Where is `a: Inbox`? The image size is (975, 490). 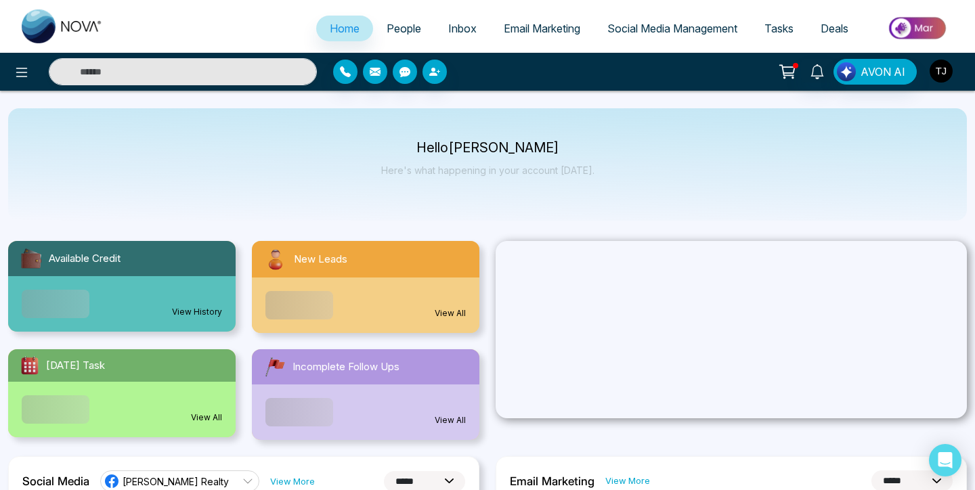 a: Inbox is located at coordinates (463, 28).